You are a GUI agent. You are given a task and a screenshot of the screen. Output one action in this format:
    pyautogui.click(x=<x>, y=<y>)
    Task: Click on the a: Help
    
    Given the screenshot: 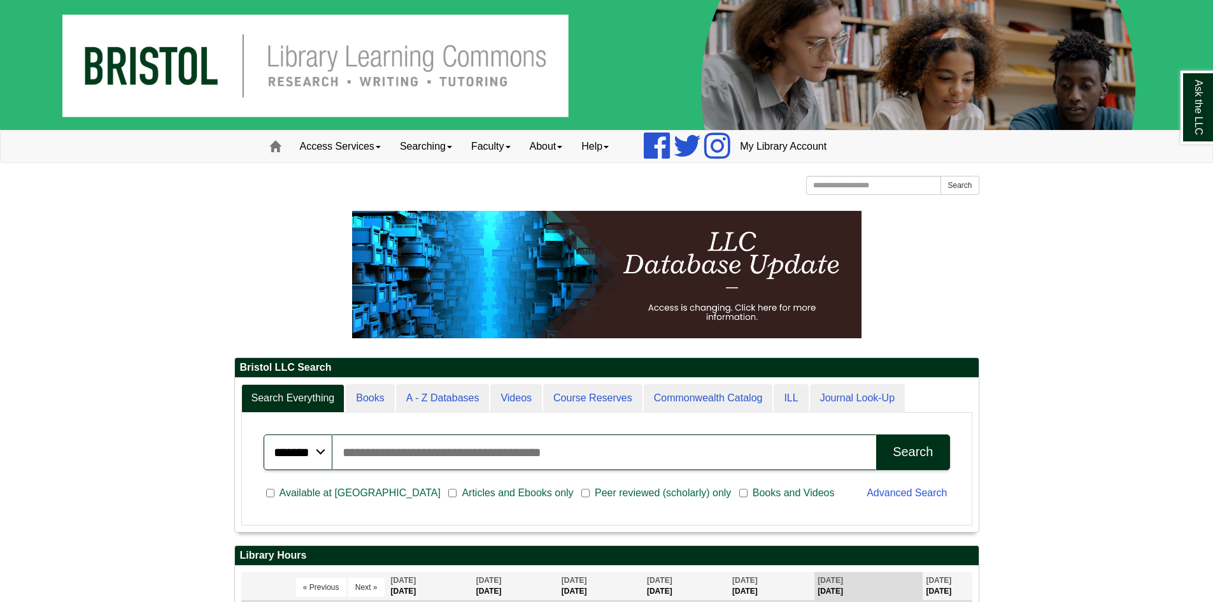 What is the action you would take?
    pyautogui.click(x=595, y=146)
    